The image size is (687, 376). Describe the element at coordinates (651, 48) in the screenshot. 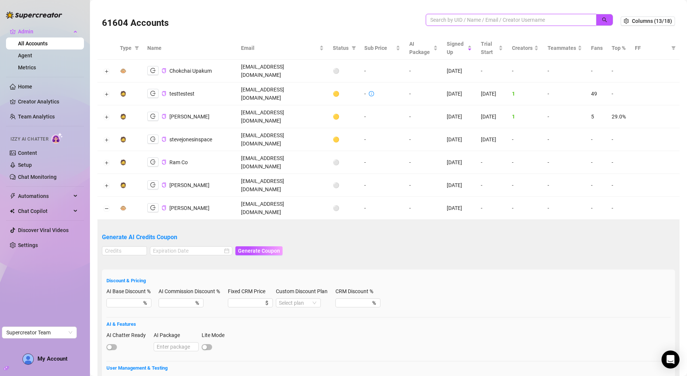

I see `span: FF` at that location.